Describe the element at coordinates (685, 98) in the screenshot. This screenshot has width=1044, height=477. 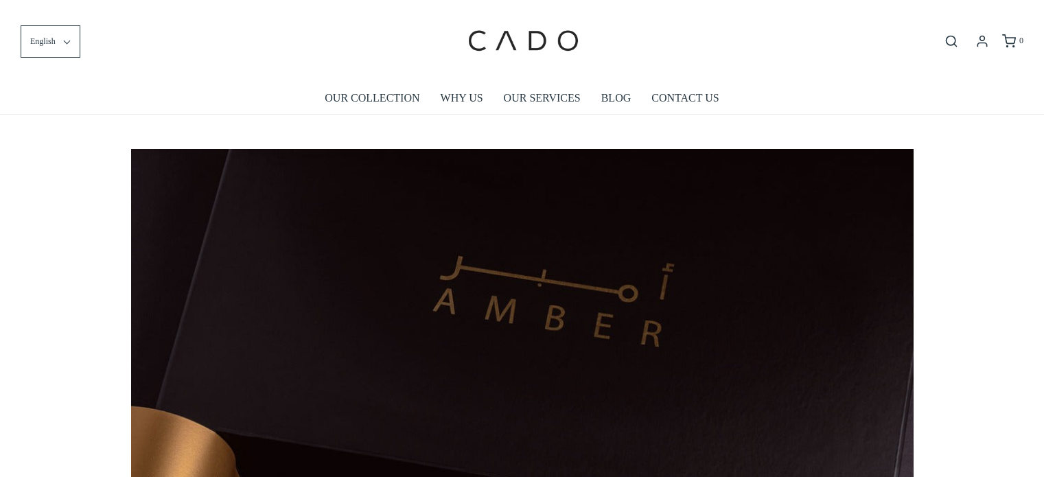
I see `a: CONTACT US` at that location.